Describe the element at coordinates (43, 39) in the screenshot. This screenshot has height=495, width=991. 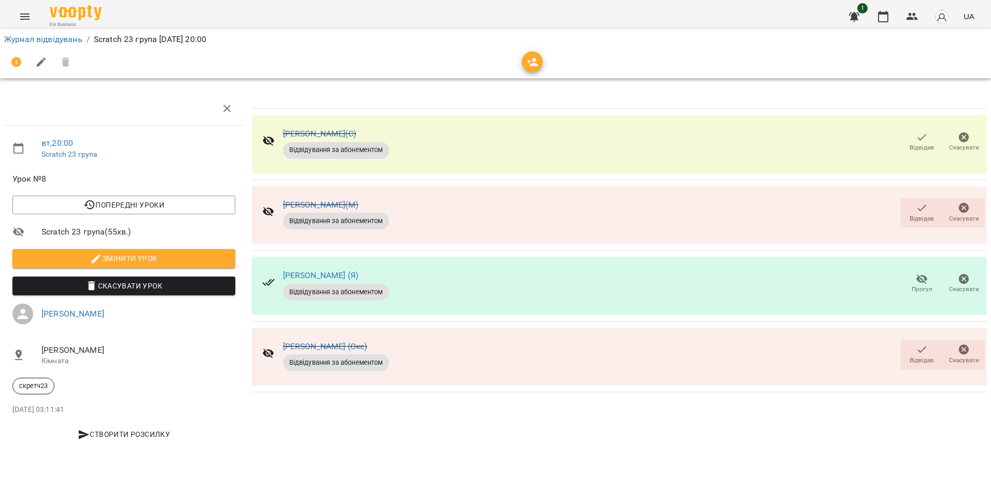
I see `a: Журнал відвідувань` at that location.